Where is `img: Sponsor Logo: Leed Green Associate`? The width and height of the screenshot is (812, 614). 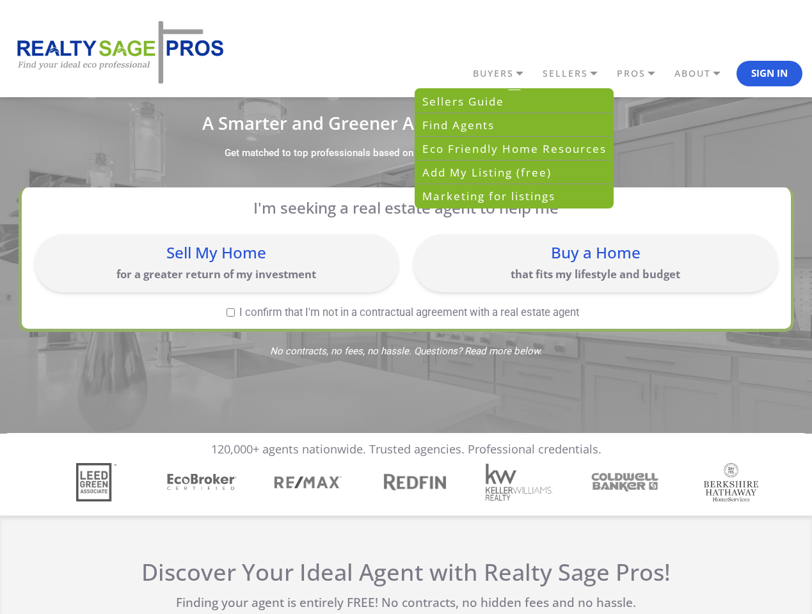
img: Sponsor Logo: Leed Green Associate is located at coordinates (96, 483).